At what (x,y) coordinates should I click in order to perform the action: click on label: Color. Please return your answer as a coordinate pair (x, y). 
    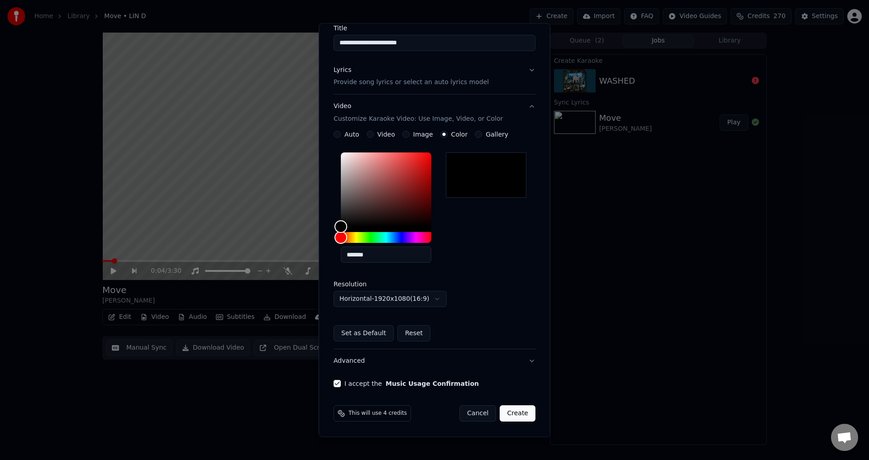
    Looking at the image, I should click on (459, 135).